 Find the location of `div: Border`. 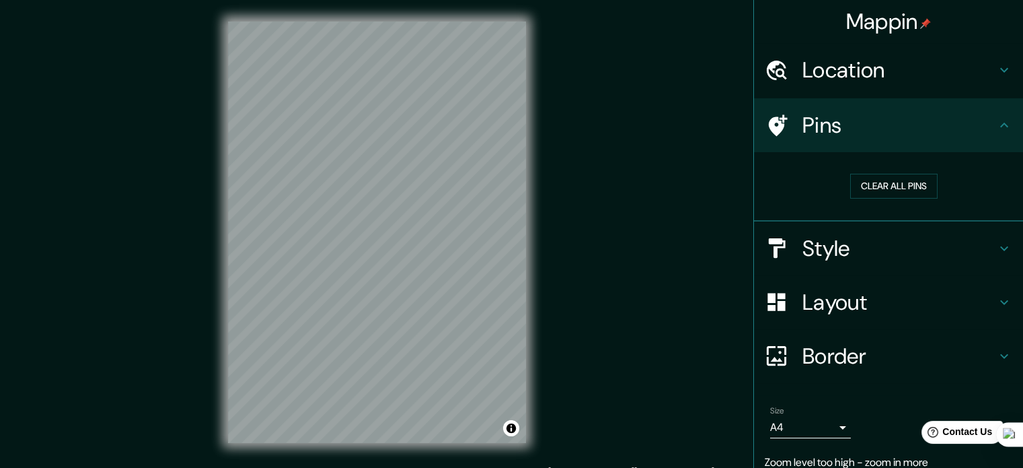

div: Border is located at coordinates (889, 356).